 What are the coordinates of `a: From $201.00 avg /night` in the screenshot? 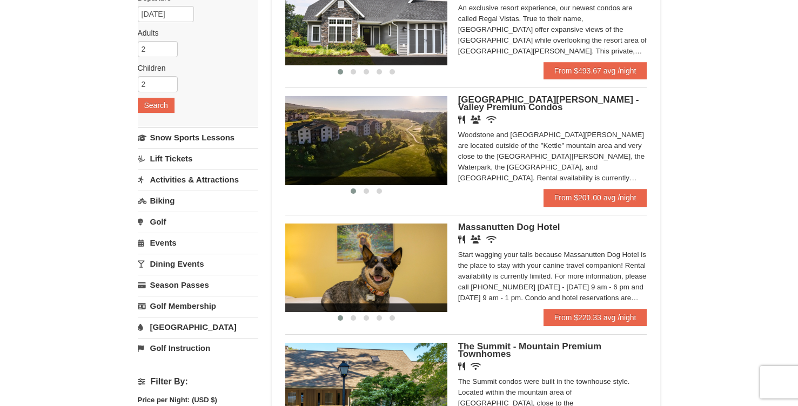 It's located at (595, 198).